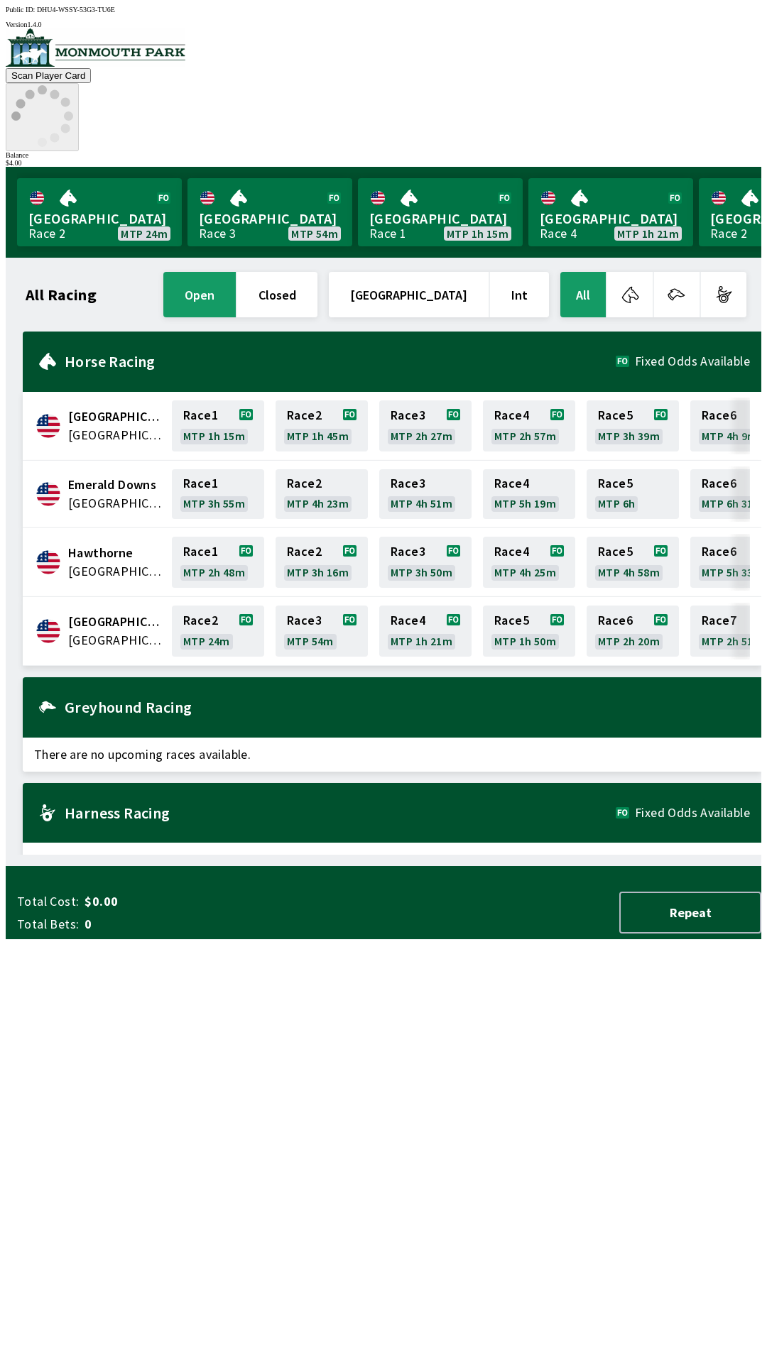  Describe the element at coordinates (628, 436) in the screenshot. I see `span: MTP 3h 39m` at that location.